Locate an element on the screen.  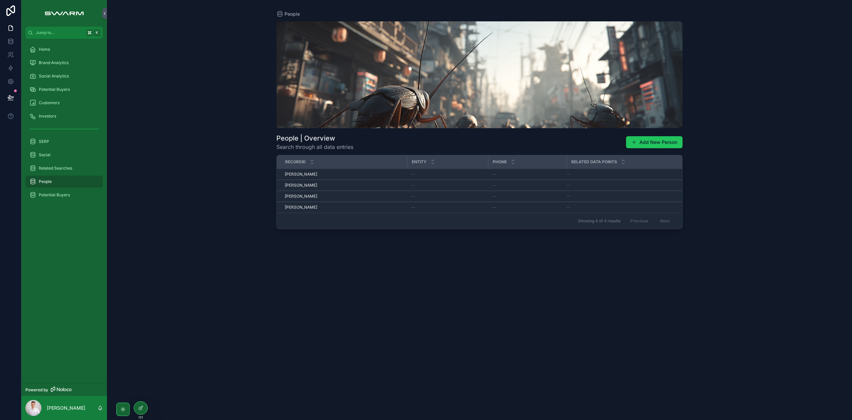
a: SERP is located at coordinates (64, 142).